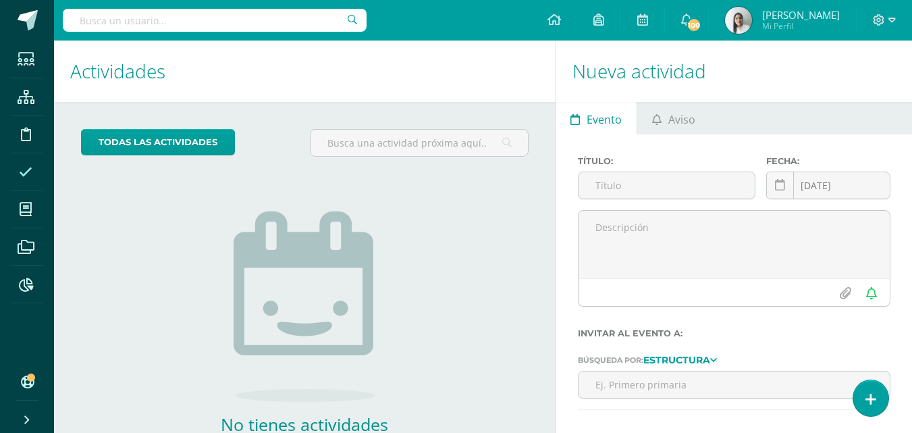 The height and width of the screenshot is (433, 912). I want to click on strong: Estructura, so click(677, 360).